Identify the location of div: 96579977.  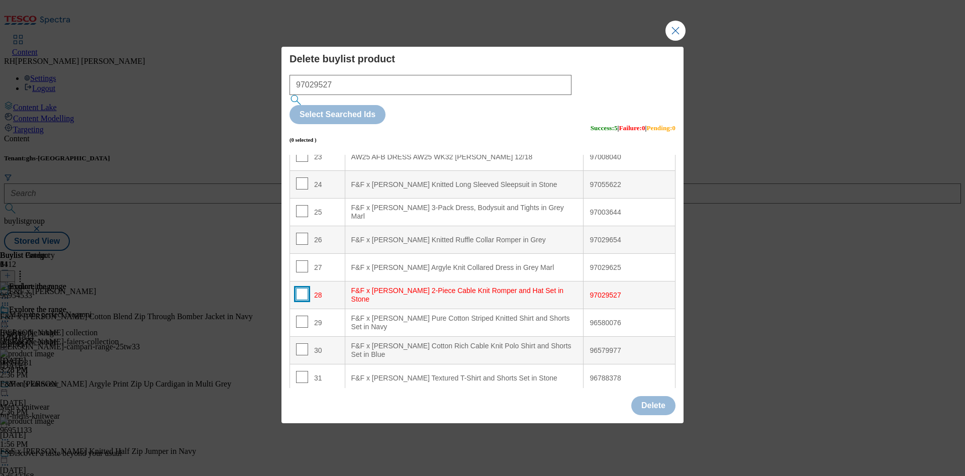
(629, 351).